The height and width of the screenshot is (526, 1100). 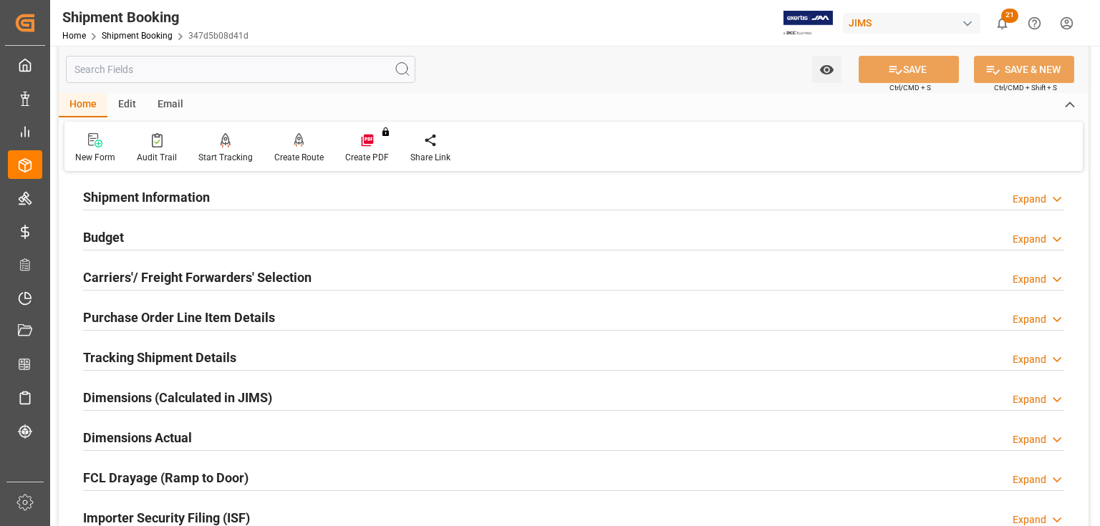 What do you see at coordinates (137, 437) in the screenshot?
I see `h2: Dimensions Actual` at bounding box center [137, 437].